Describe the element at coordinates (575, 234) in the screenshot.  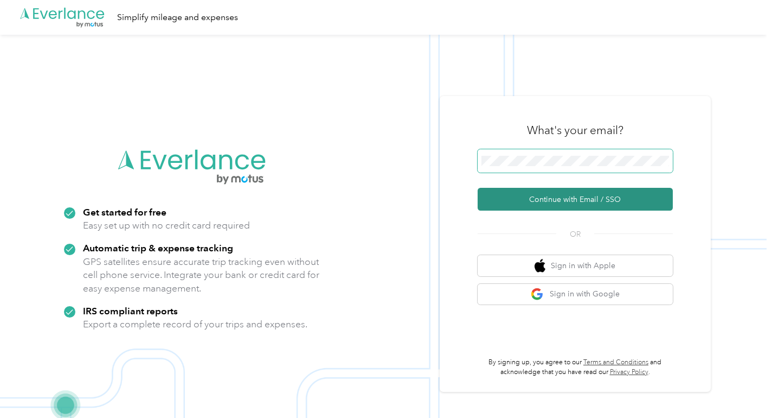
I see `span: OR` at that location.